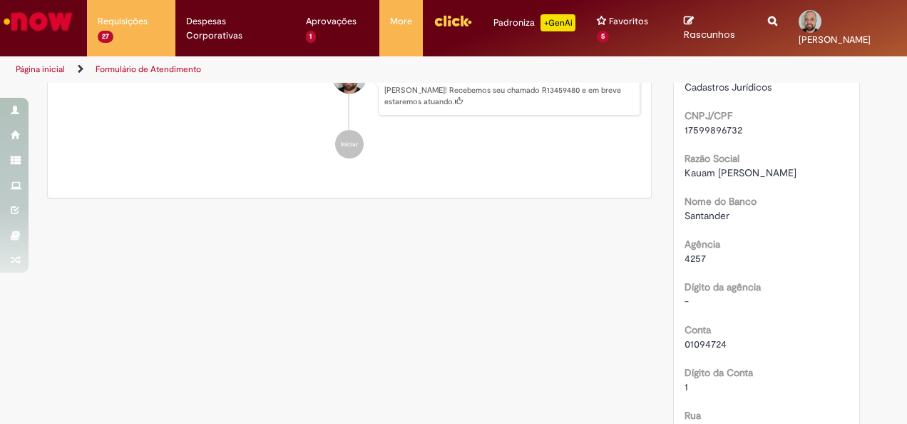 The width and height of the screenshot is (907, 424). I want to click on span: 4257, so click(695, 258).